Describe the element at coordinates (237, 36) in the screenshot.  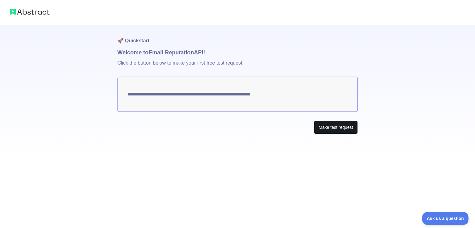
I see `h1: 🚀 Quickstart` at that location.